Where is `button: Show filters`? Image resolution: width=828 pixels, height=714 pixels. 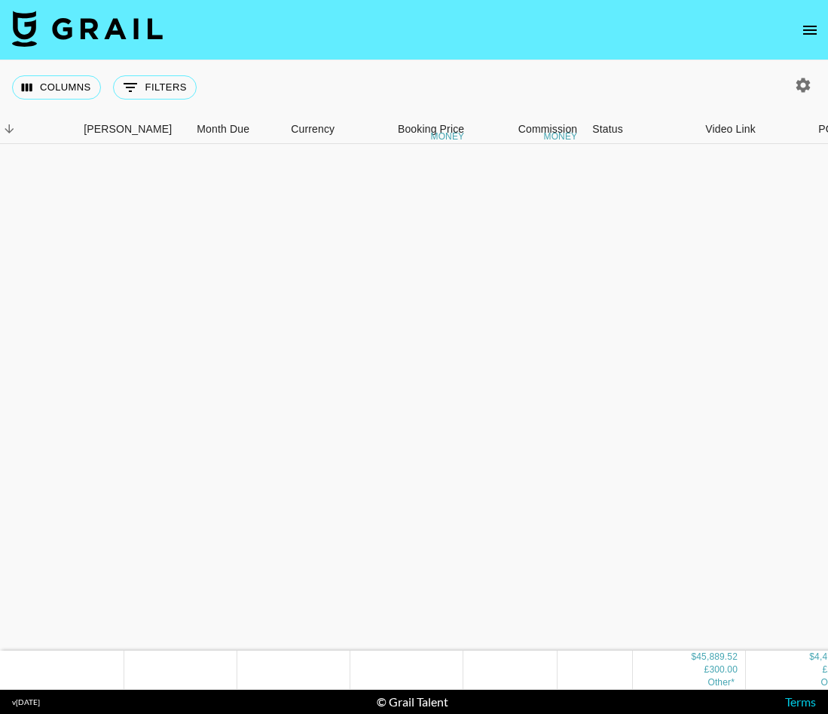
button: Show filters is located at coordinates (155, 87).